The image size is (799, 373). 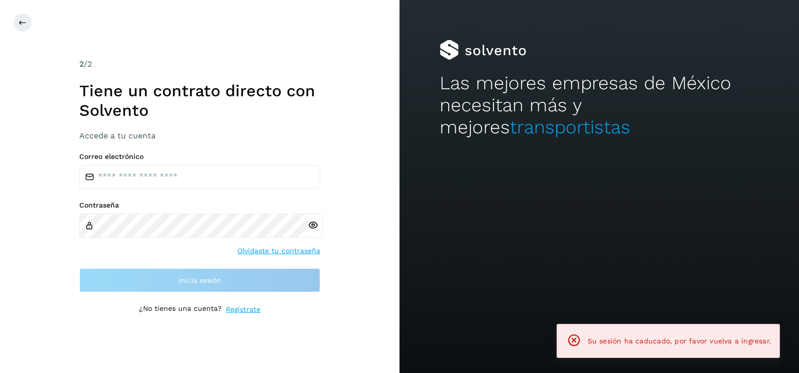 I want to click on div: /2, so click(x=200, y=64).